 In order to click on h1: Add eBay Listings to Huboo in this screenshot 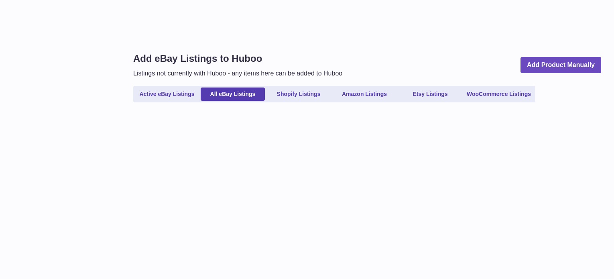, I will do `click(238, 59)`.